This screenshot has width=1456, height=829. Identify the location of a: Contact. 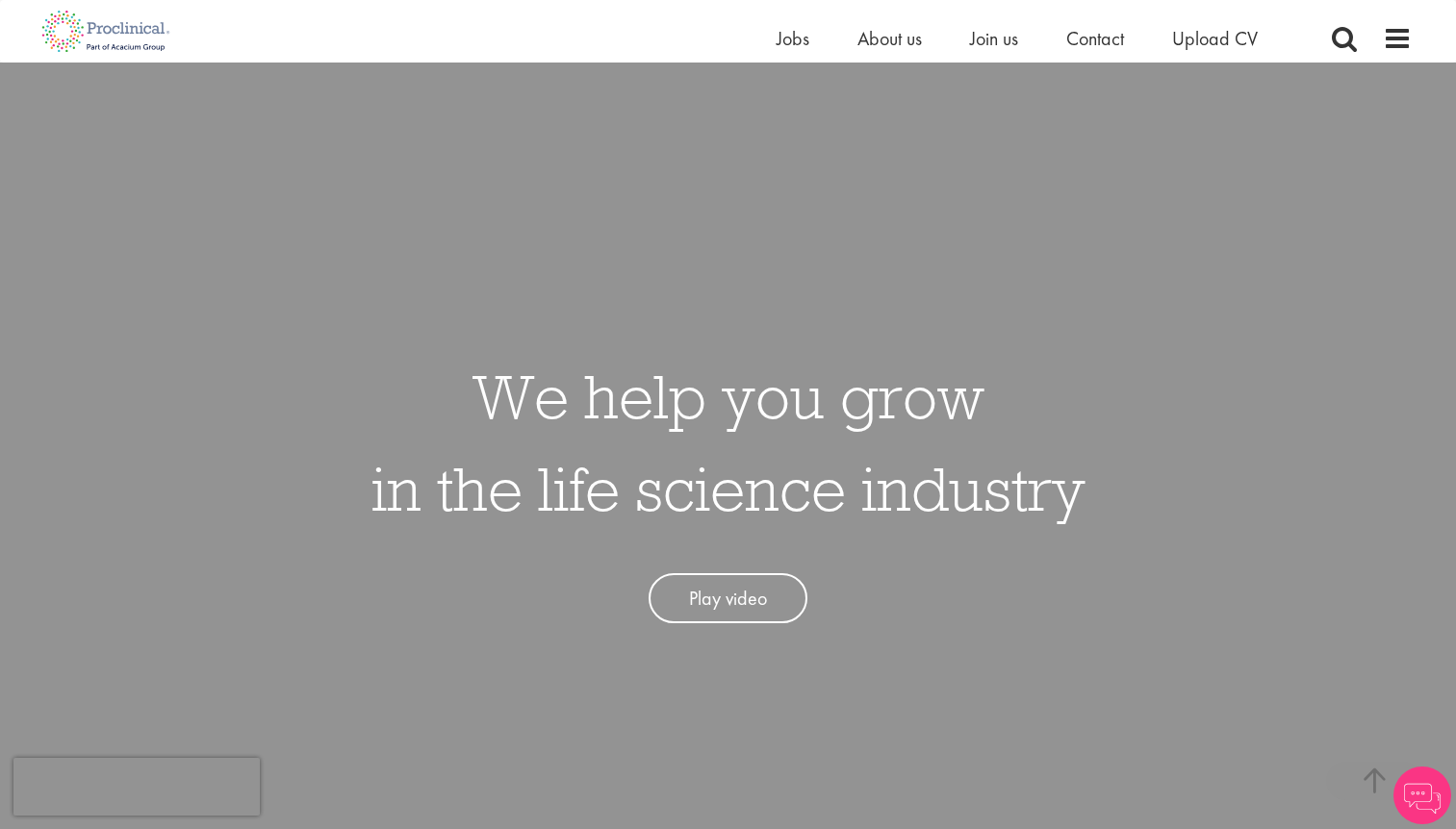
(1095, 38).